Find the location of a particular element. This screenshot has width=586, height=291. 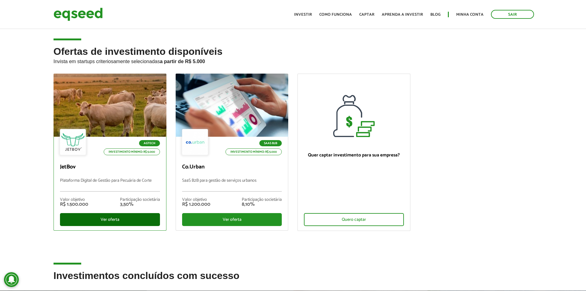

p: SaaS B2B is located at coordinates (270, 143).